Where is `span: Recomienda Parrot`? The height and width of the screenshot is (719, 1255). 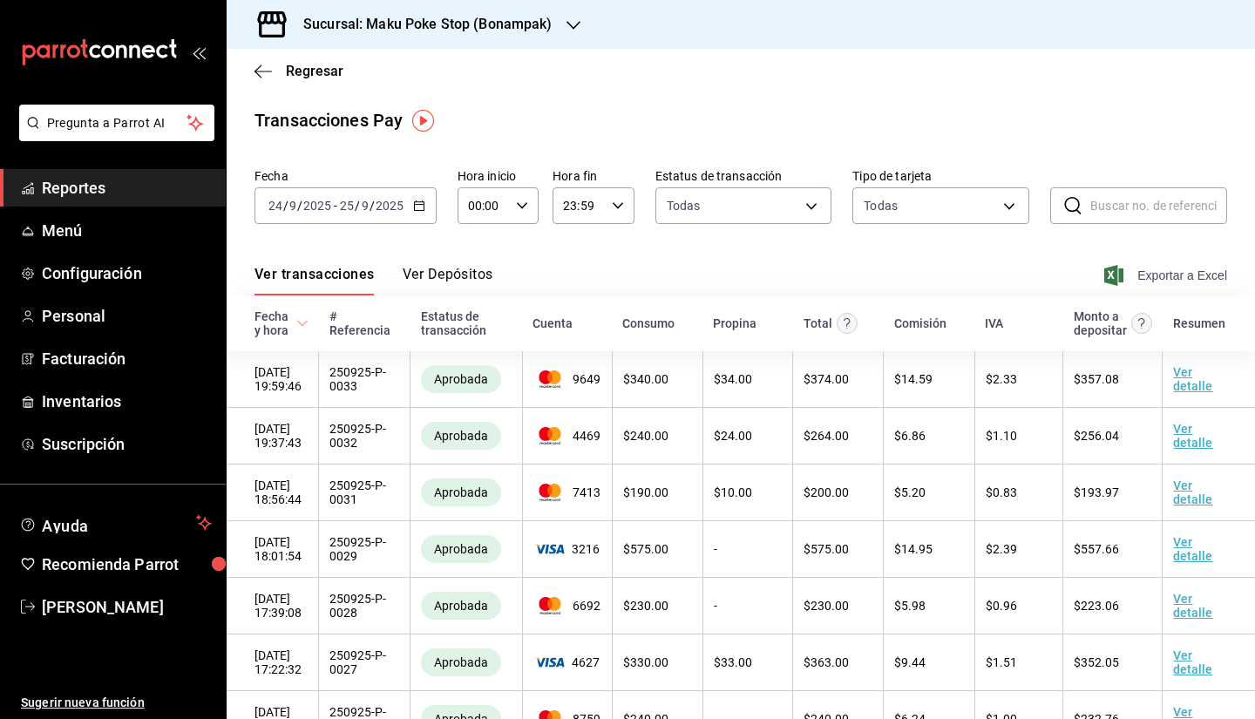 span: Recomienda Parrot is located at coordinates (126, 564).